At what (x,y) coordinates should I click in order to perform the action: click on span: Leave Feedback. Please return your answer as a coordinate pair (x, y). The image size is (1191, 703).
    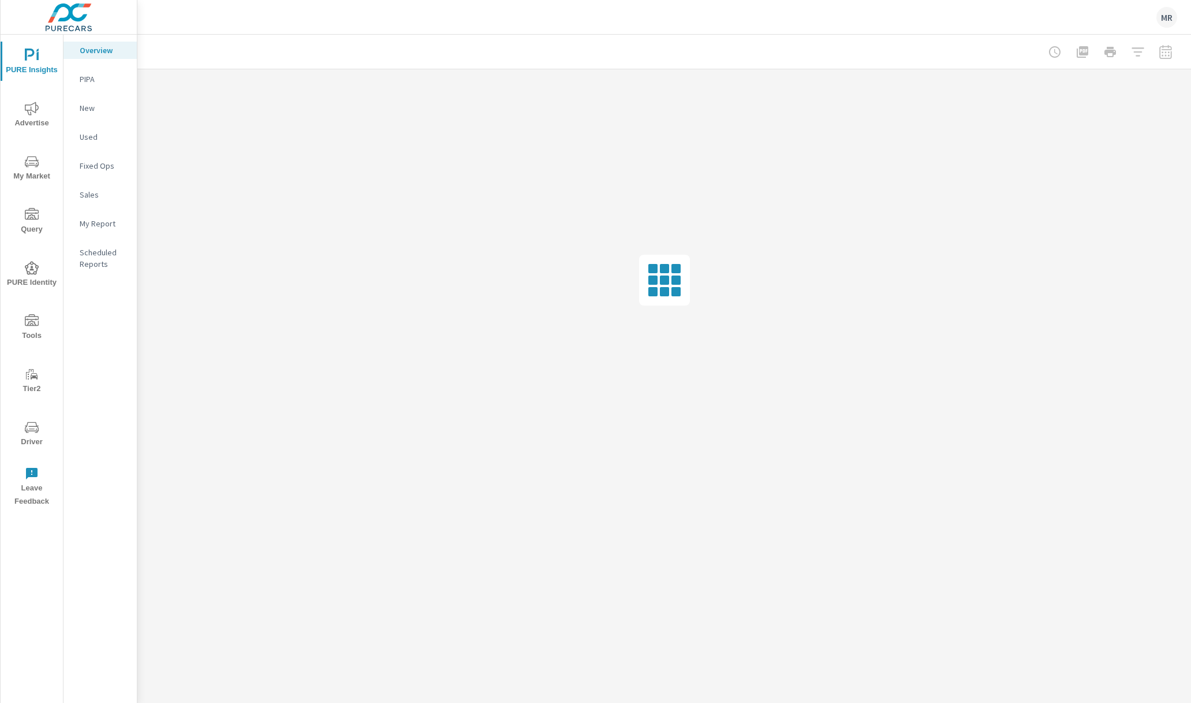
    Looking at the image, I should click on (32, 487).